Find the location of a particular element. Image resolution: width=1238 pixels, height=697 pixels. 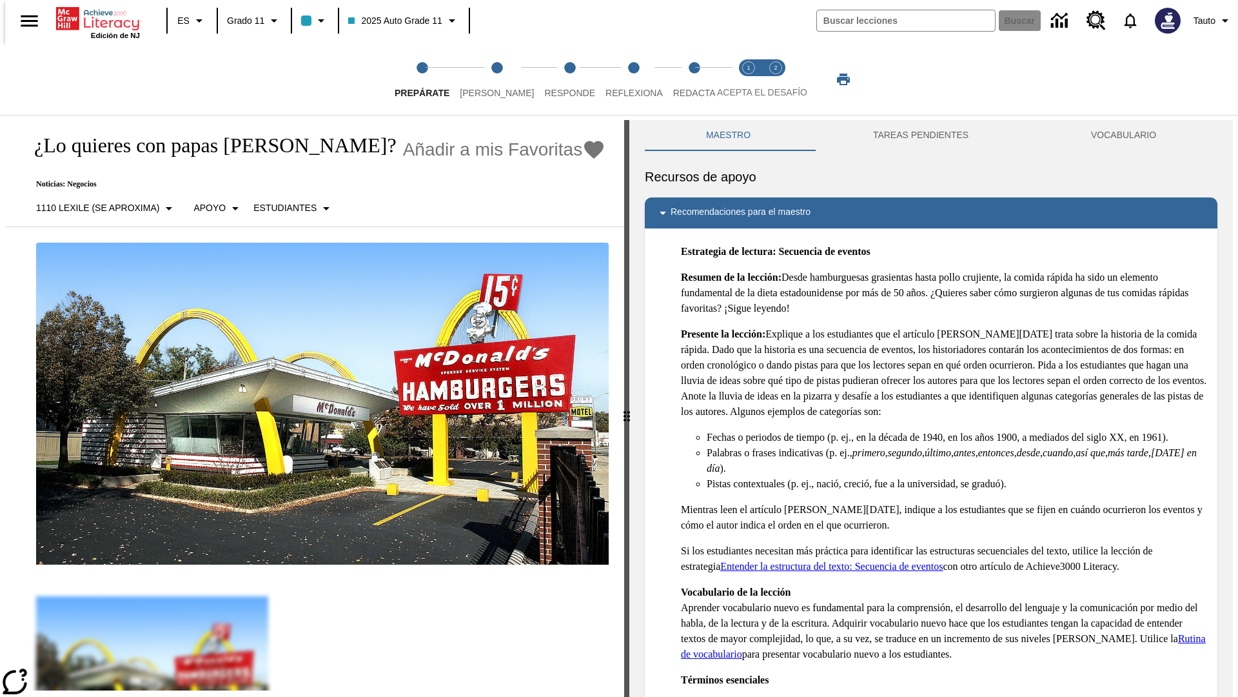

li: Fechas o periodos de tiempo (p. ej., en la década de 1940, en los años 1900, a mediados del siglo... is located at coordinates (957, 437).